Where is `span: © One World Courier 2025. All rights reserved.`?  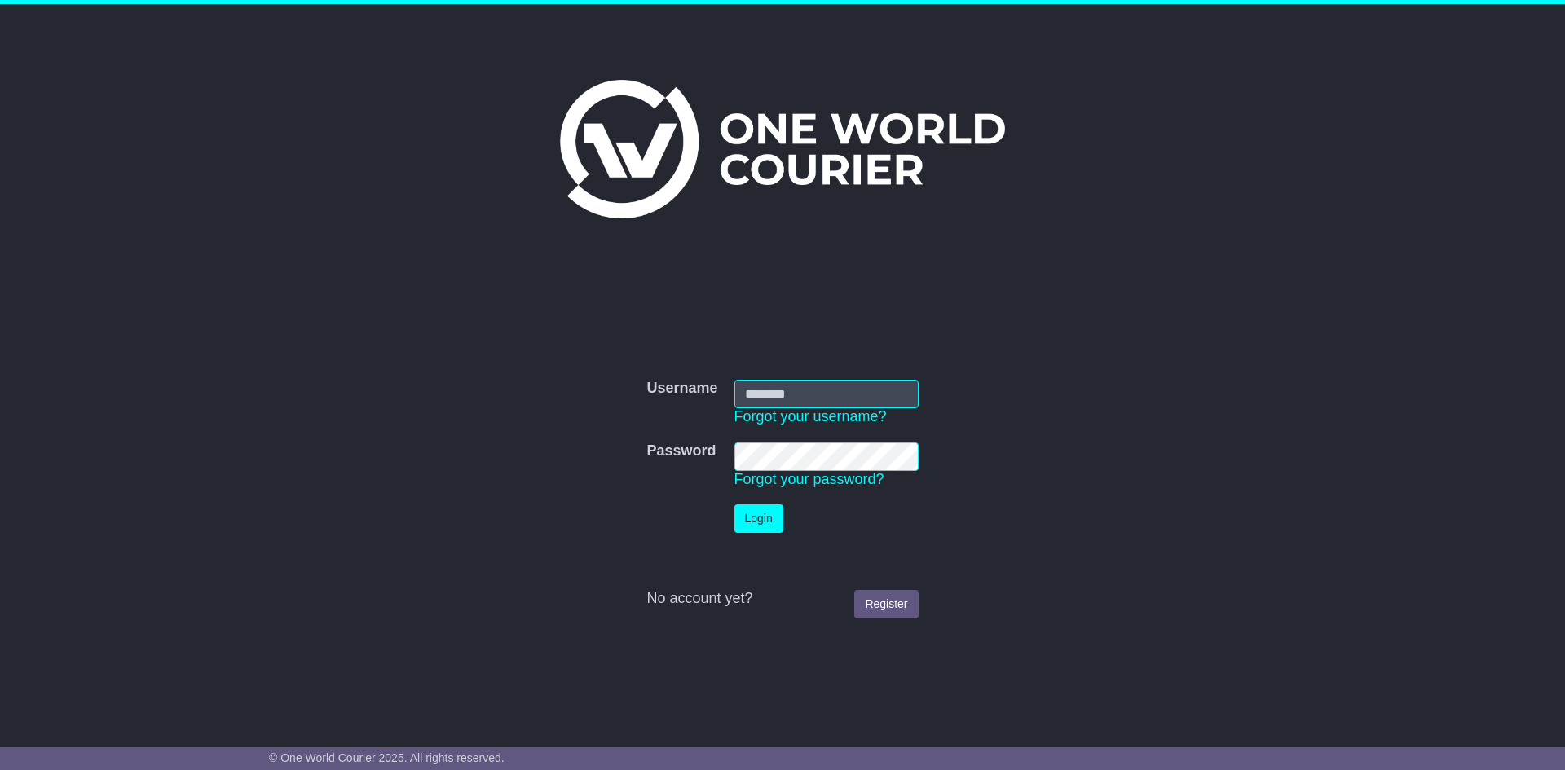
span: © One World Courier 2025. All rights reserved. is located at coordinates (386, 758).